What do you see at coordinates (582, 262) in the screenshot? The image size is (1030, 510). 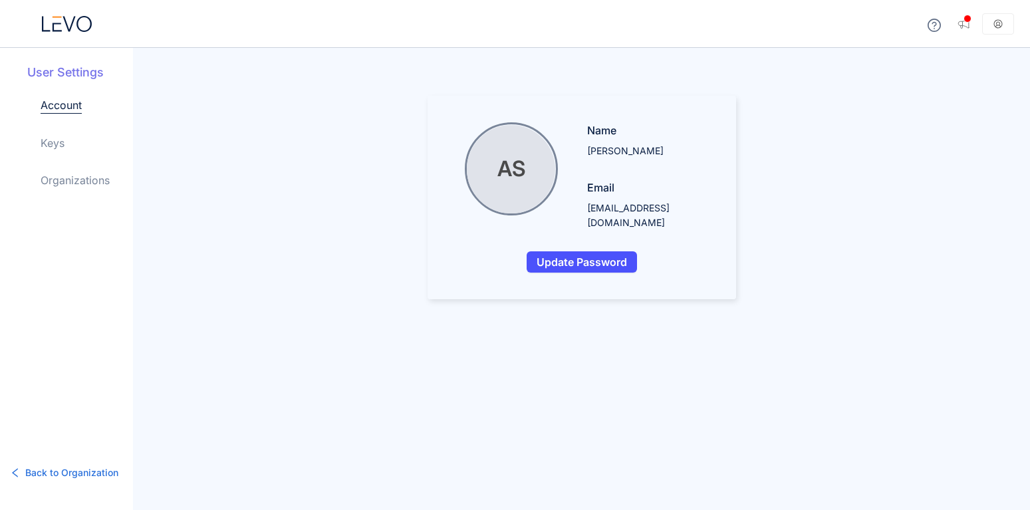 I see `span: Update Password` at bounding box center [582, 262].